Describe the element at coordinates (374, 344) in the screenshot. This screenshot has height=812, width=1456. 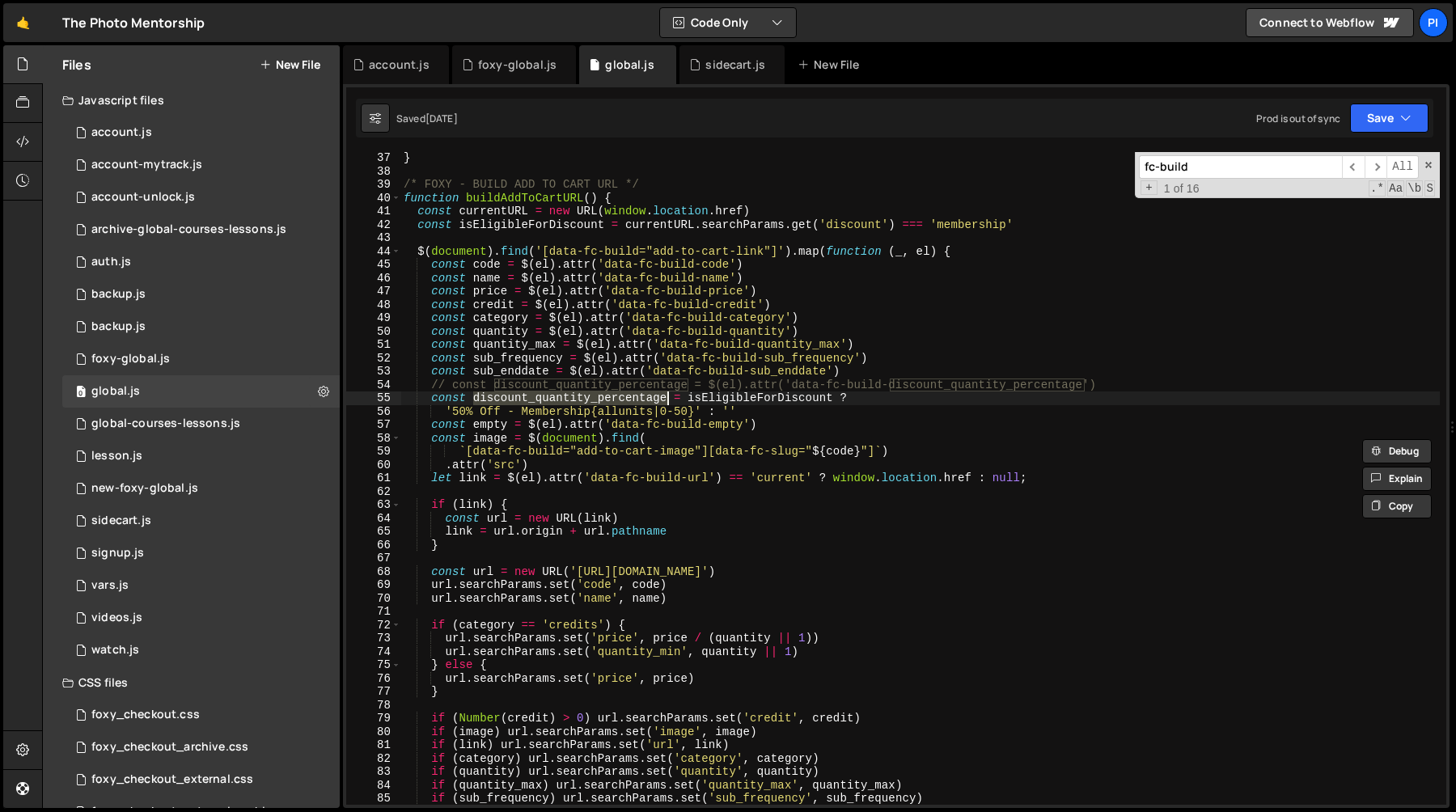
I see `div: 51` at that location.